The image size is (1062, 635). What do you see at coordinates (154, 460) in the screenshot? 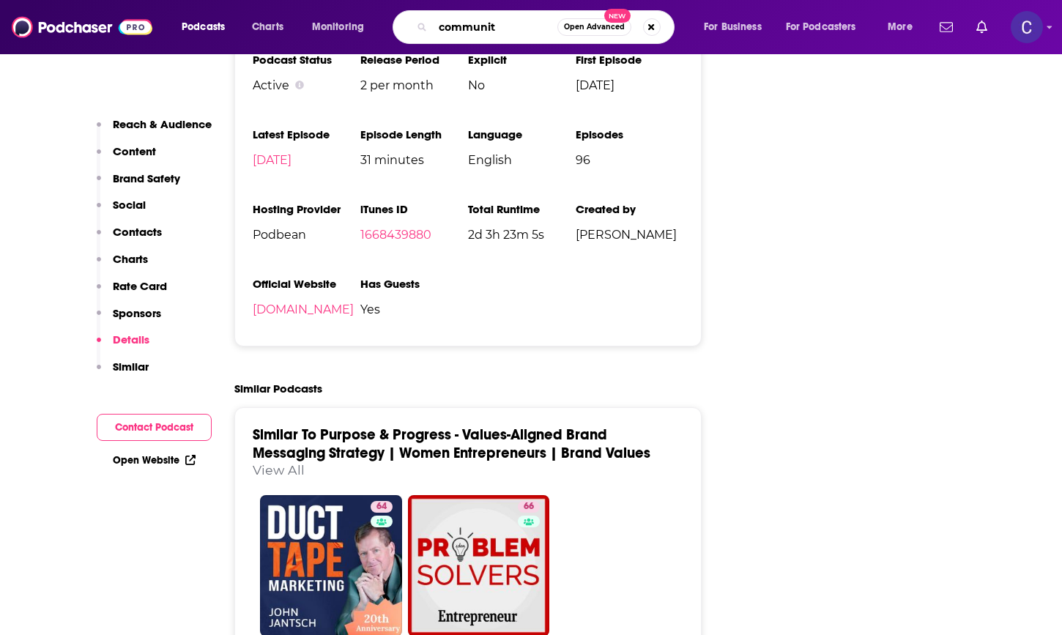
I see `a: Open Website` at bounding box center [154, 460].